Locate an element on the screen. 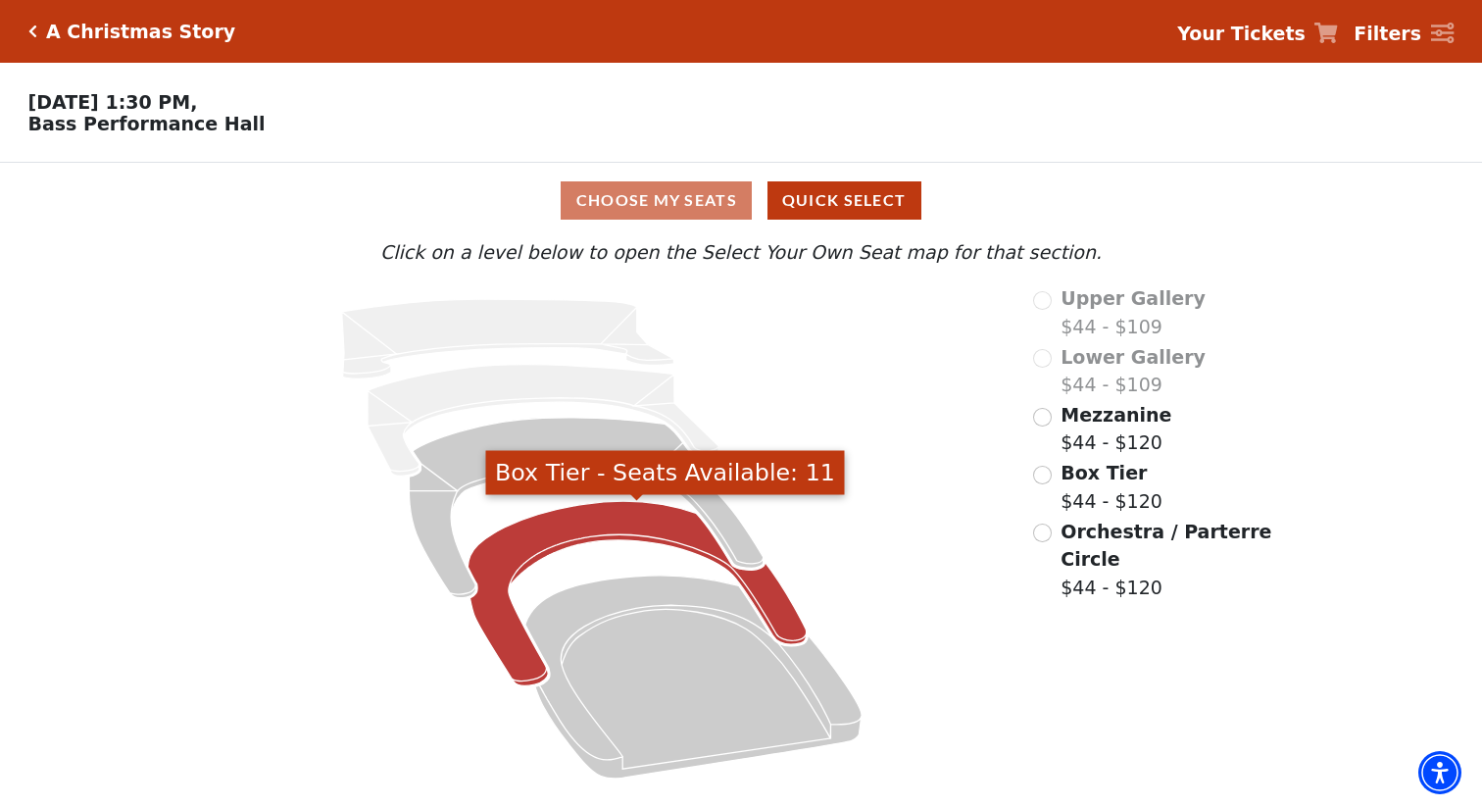 This screenshot has width=1482, height=807. a: Click here to go back to filters is located at coordinates (32, 31).